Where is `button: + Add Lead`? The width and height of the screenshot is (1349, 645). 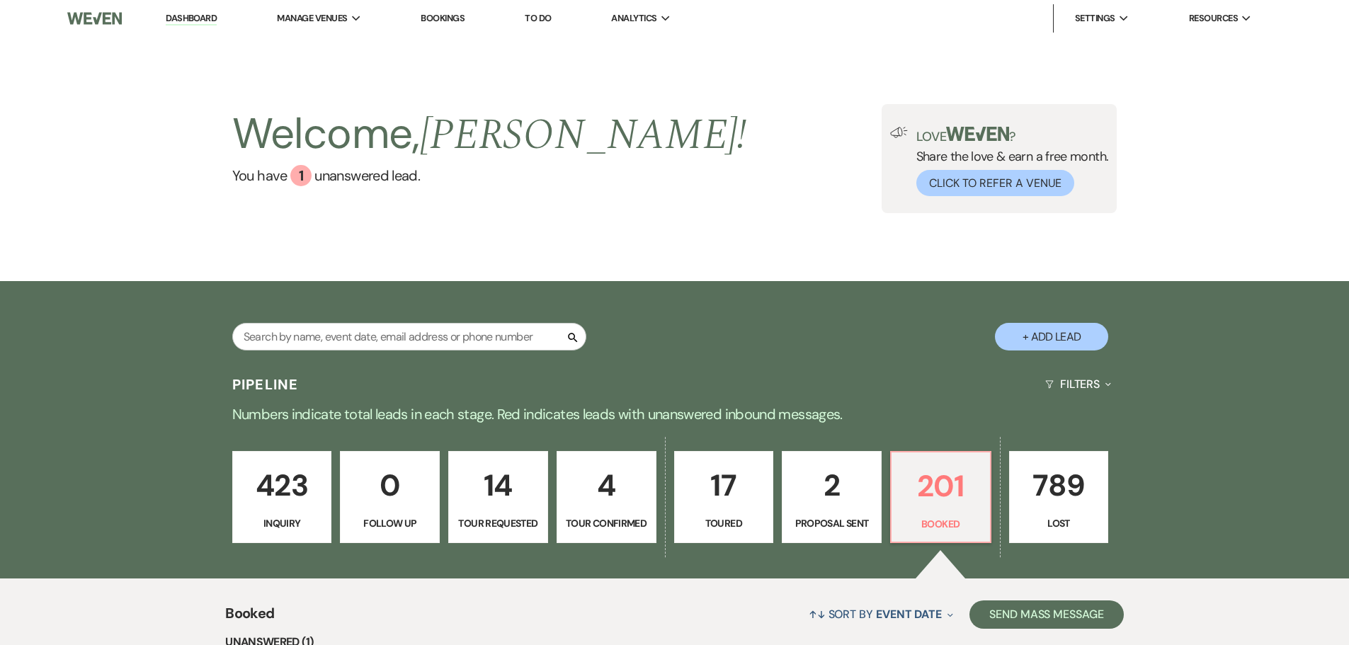
button: + Add Lead is located at coordinates (1052, 336).